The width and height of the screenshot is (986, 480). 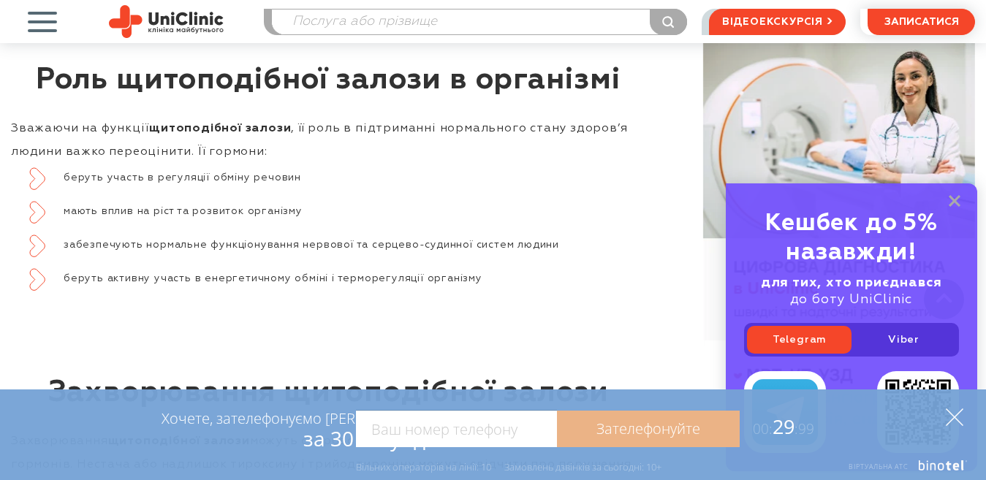 I want to click on a: Зателефонуйте, so click(x=648, y=429).